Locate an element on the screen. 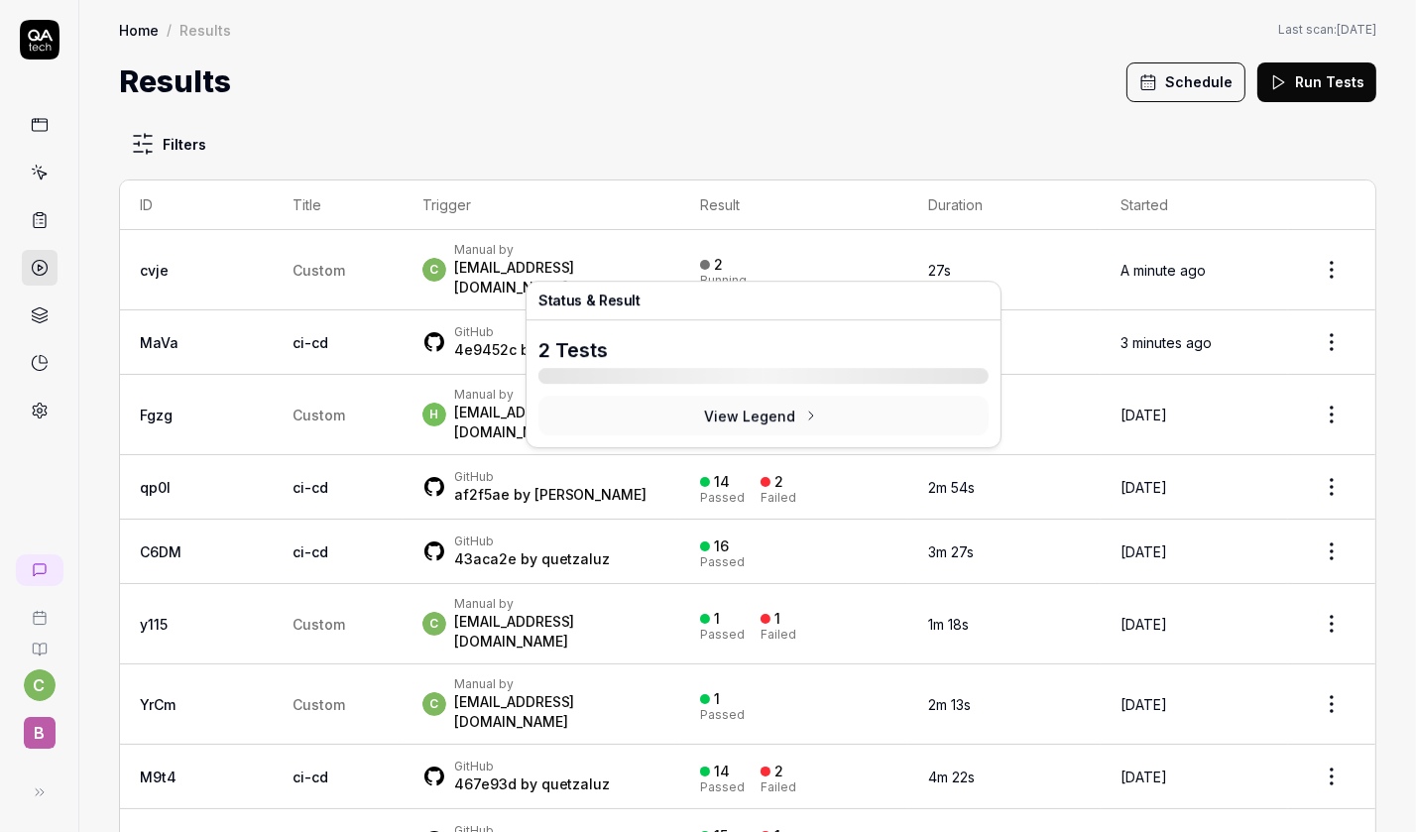 This screenshot has height=832, width=1416. a: af2f5ae is located at coordinates (482, 494).